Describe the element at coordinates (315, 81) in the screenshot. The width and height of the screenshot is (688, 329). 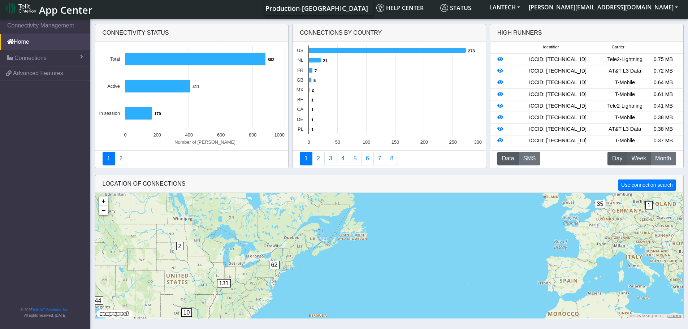
I see `text: 5` at that location.